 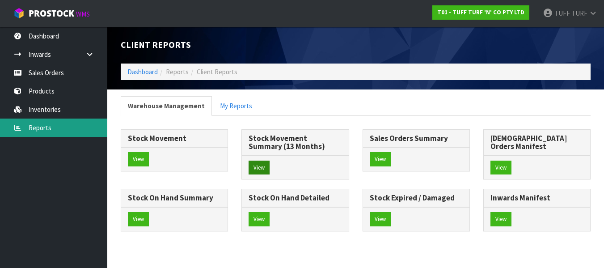 What do you see at coordinates (295, 142) in the screenshot?
I see `h3: Stock Movement Summary (13 Months)` at bounding box center [295, 142].